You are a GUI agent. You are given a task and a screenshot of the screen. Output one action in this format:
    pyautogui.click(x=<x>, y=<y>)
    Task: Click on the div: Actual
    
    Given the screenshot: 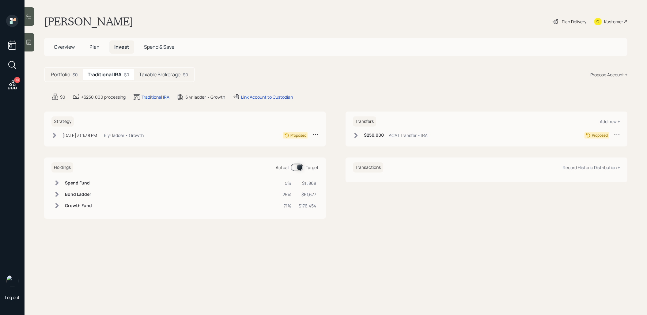 What is the action you would take?
    pyautogui.click(x=282, y=167)
    